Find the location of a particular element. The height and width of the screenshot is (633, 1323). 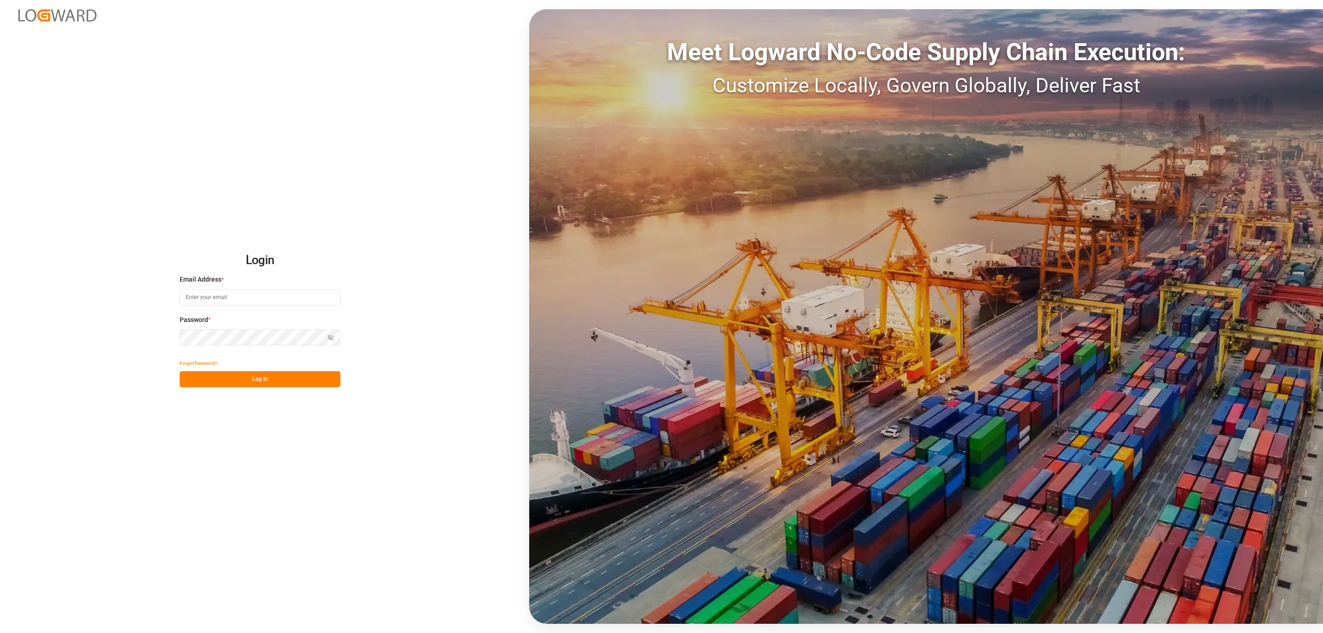

span: Password is located at coordinates (194, 320).